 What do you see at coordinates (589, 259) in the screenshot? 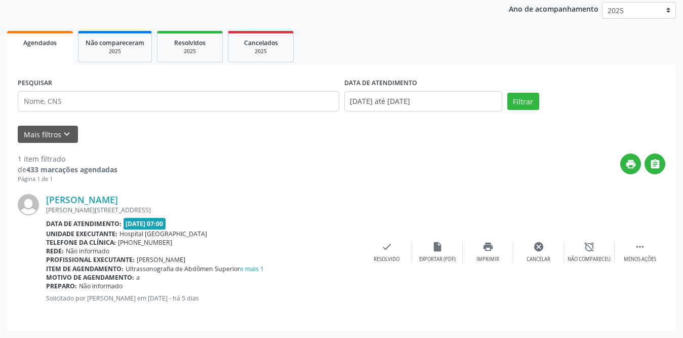
I see `div: Não compareceu` at bounding box center [589, 259].